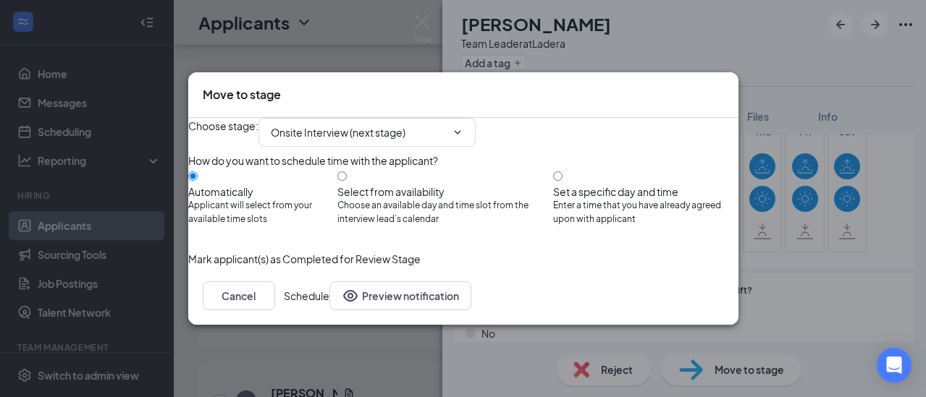  What do you see at coordinates (458, 132) in the screenshot?
I see `svg: ChevronDown` at bounding box center [458, 132].